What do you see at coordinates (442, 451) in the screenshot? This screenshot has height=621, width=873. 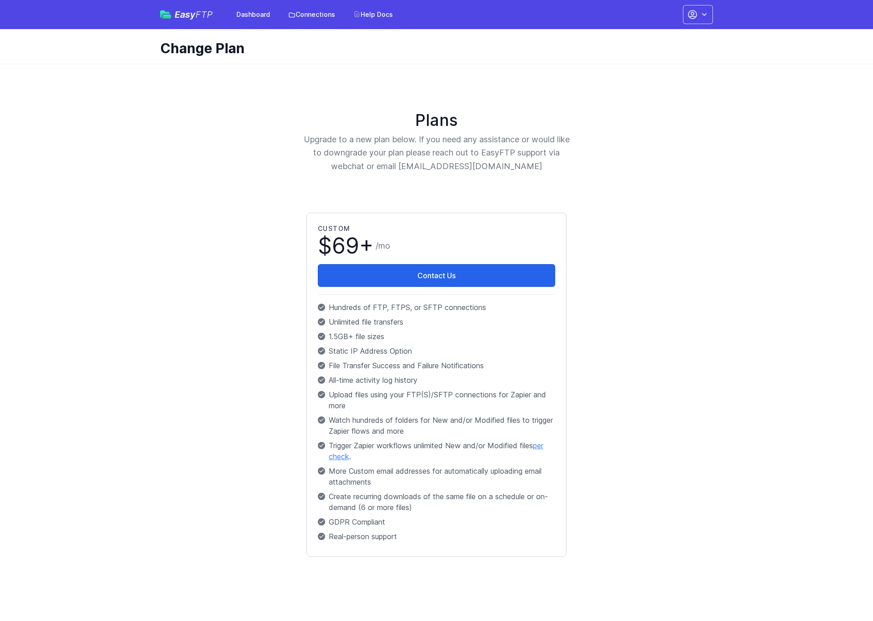 I see `span: Trigger Zapier workflows unlimited New and/or Modified files .` at bounding box center [442, 451].